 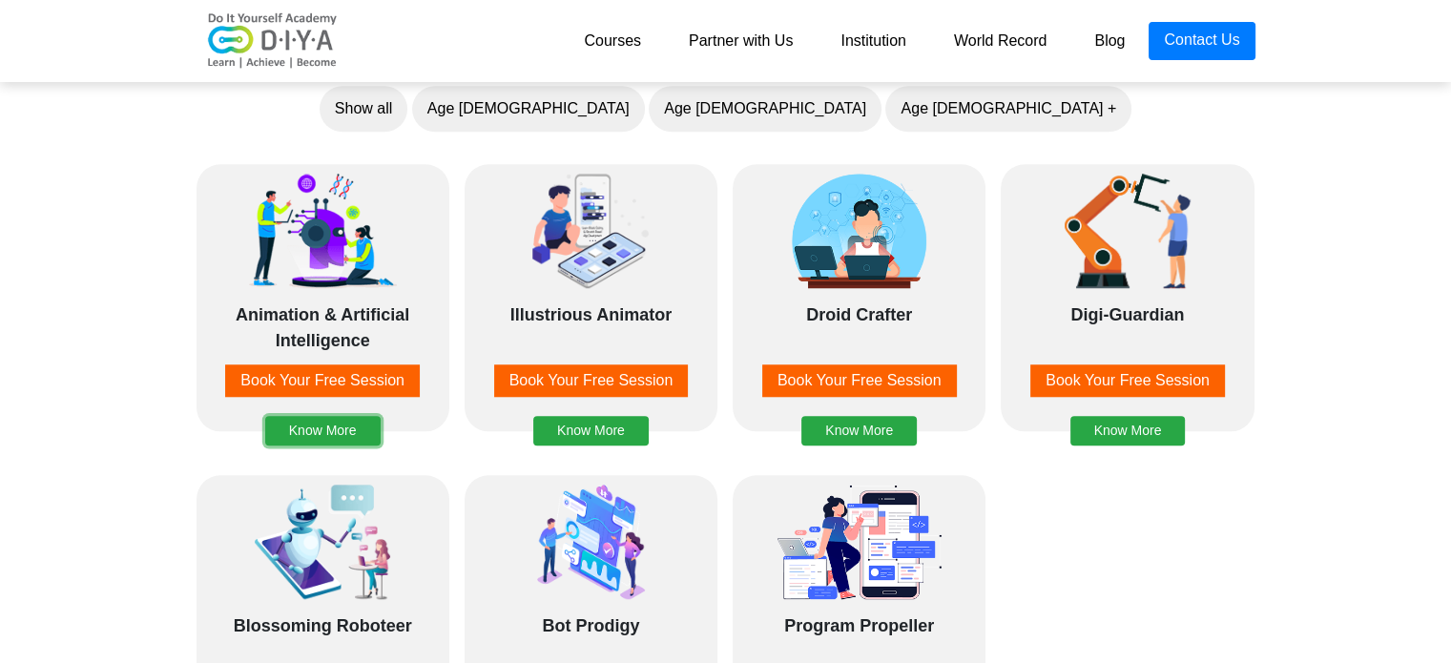 I want to click on div: Program Propeller, so click(x=858, y=637).